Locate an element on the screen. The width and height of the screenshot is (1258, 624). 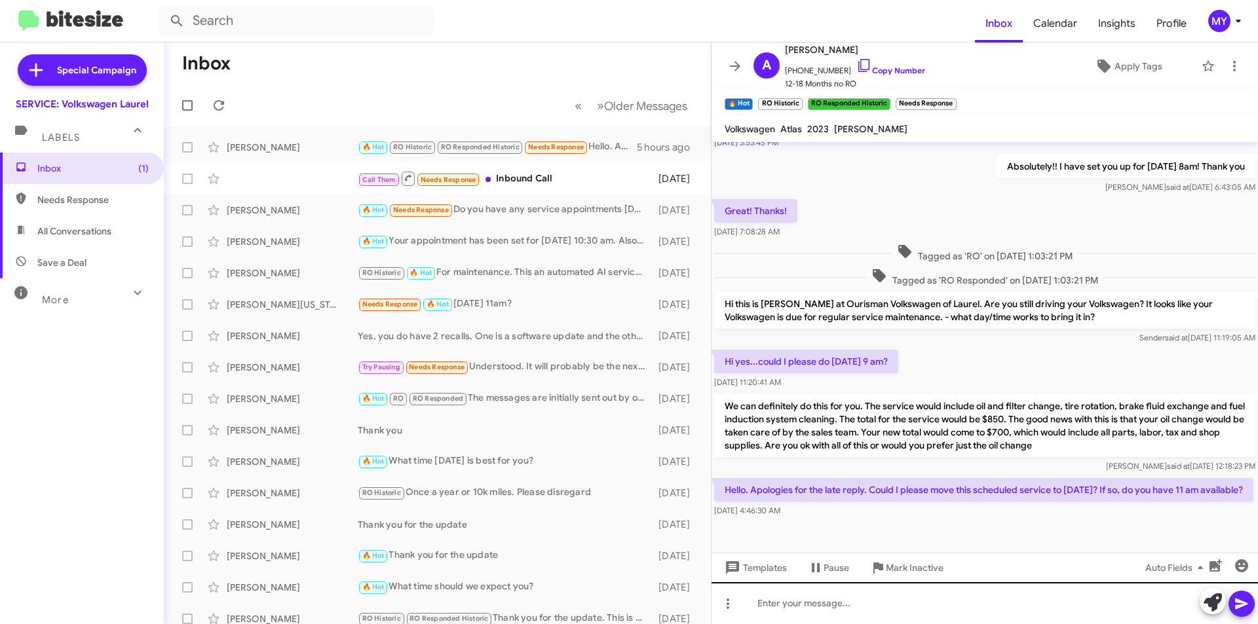
span: 12-18 Months no RO is located at coordinates (855, 84).